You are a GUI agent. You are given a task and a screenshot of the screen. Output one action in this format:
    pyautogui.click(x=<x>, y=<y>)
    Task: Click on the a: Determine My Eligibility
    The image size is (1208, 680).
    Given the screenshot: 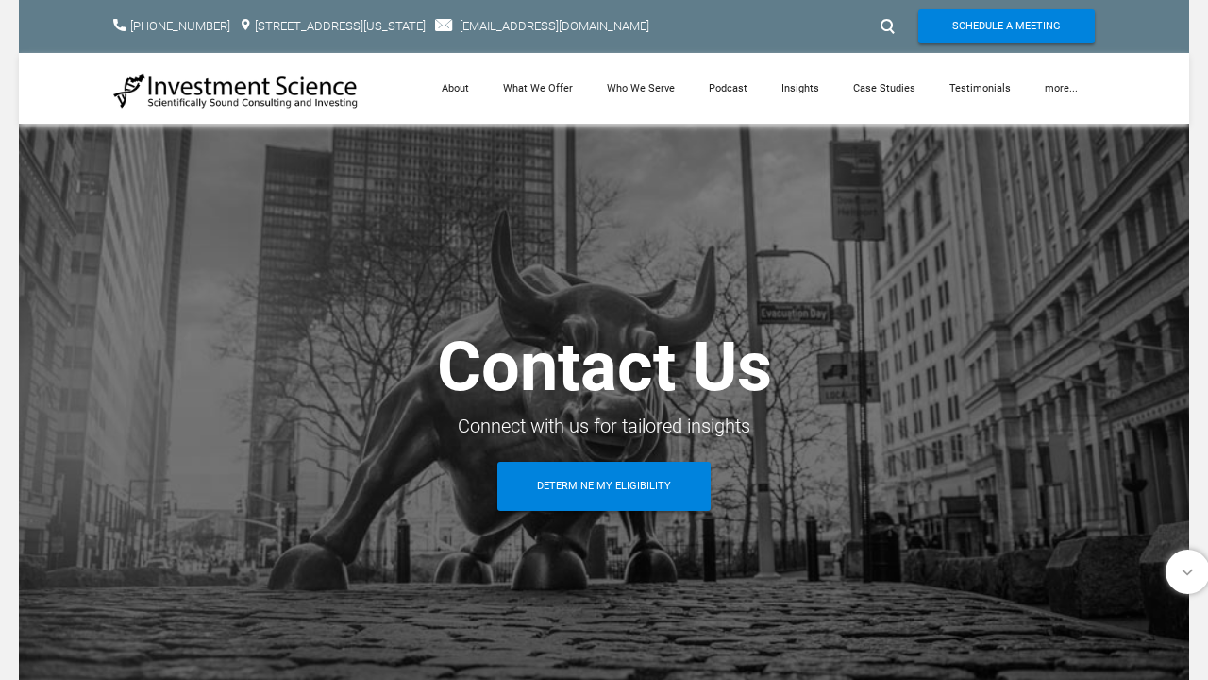 What is the action you would take?
    pyautogui.click(x=604, y=486)
    